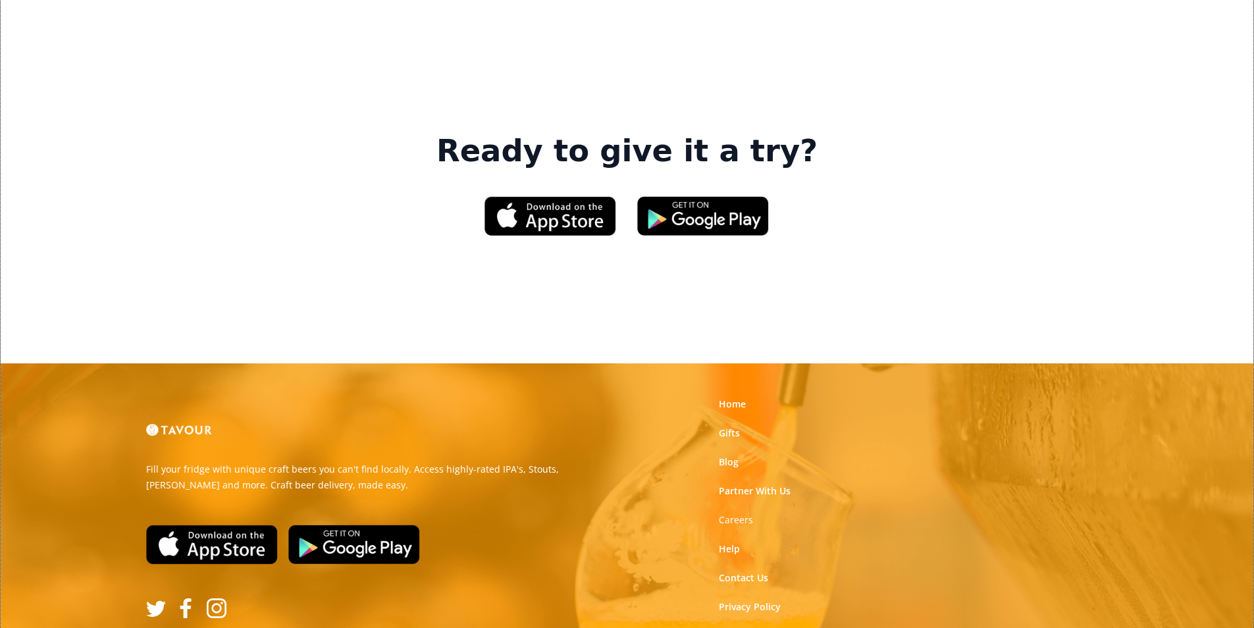 The height and width of the screenshot is (628, 1254). Describe the element at coordinates (732, 404) in the screenshot. I see `a: Home` at that location.